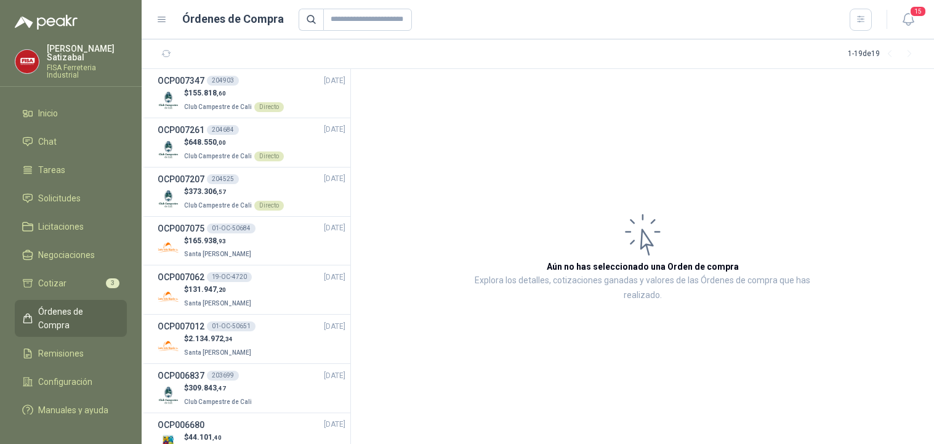  Describe the element at coordinates (207, 142) in the screenshot. I see `span: 648.550` at that location.